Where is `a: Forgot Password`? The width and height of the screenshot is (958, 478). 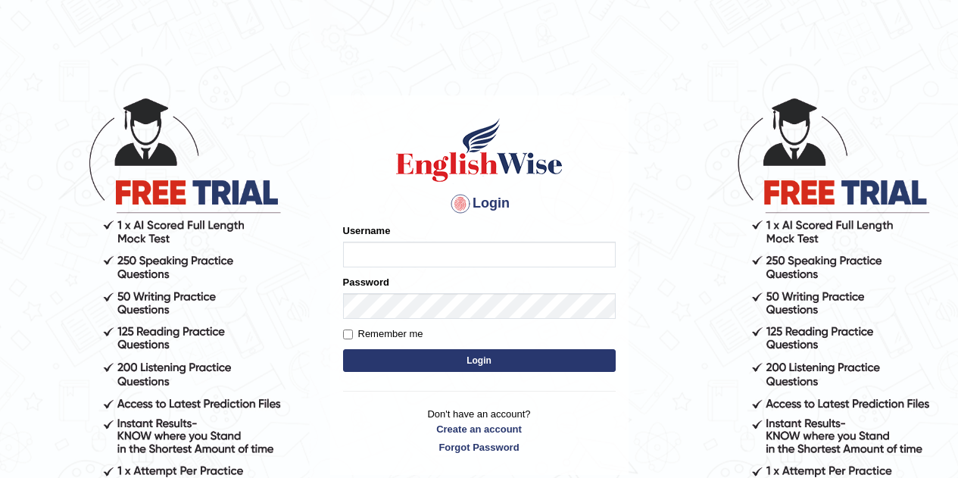 a: Forgot Password is located at coordinates (480, 447).